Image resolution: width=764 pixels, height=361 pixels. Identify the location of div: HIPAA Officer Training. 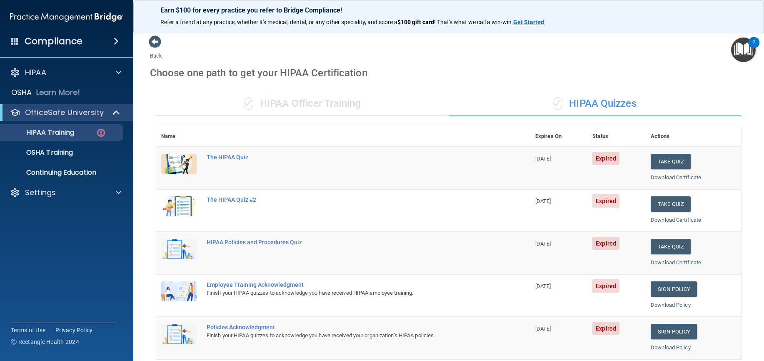
(302, 104).